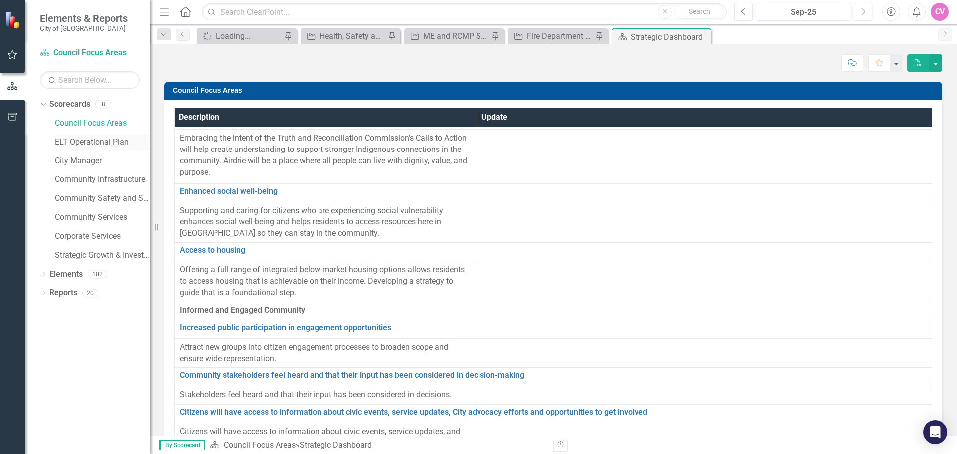 The height and width of the screenshot is (454, 957). What do you see at coordinates (63, 292) in the screenshot?
I see `a: Reports` at bounding box center [63, 292].